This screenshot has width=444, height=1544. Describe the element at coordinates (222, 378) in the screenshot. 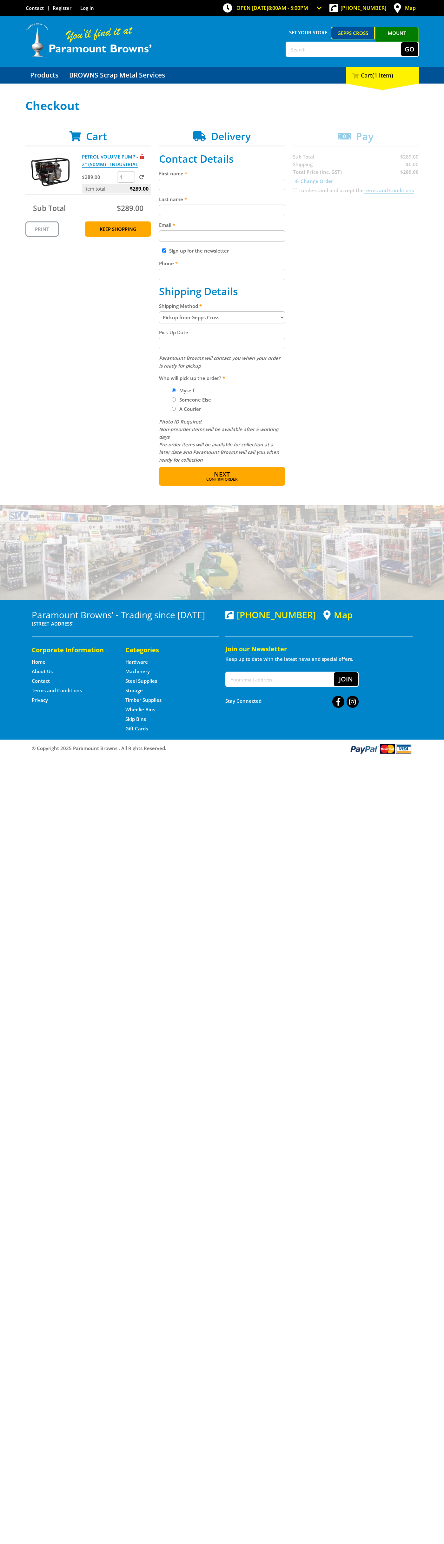

I see `label: Who will pick up the order?` at that location.